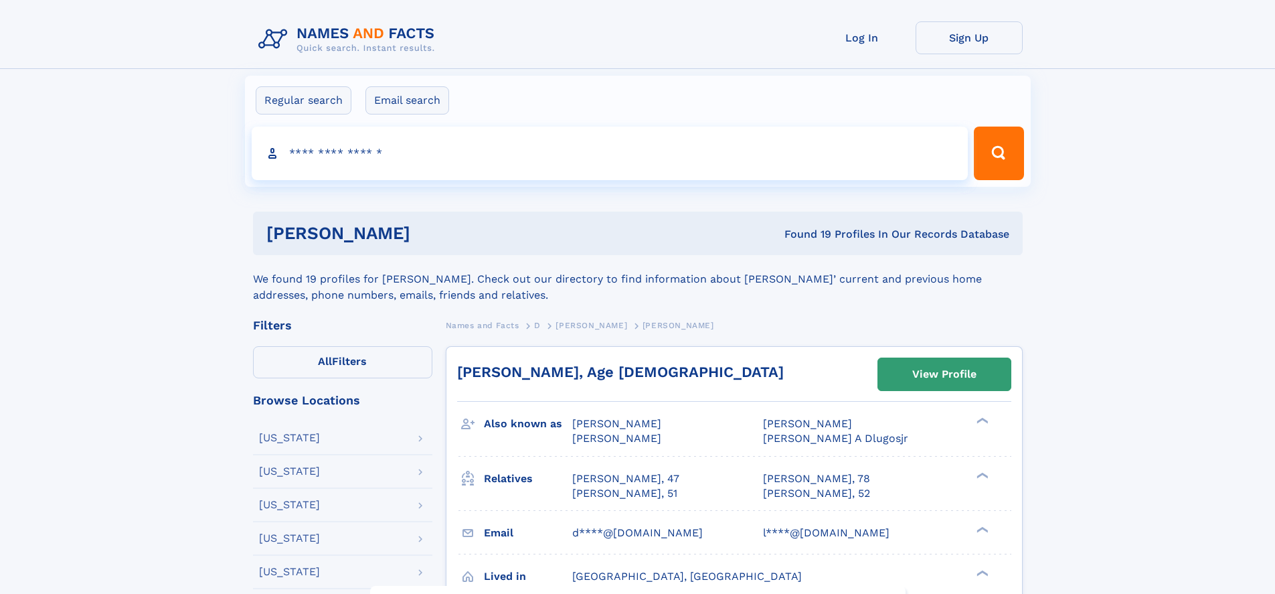  What do you see at coordinates (528, 576) in the screenshot?
I see `h3: Lived in` at bounding box center [528, 576].